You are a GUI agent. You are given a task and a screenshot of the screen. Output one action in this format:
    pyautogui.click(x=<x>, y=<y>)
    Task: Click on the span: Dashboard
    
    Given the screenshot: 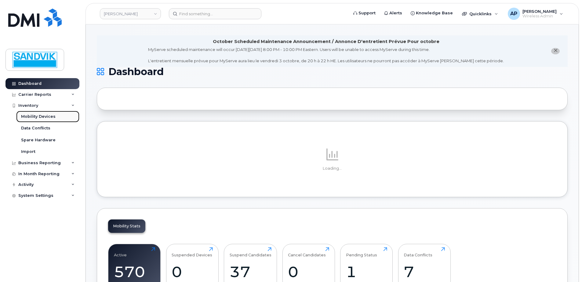 What is the action you would take?
    pyautogui.click(x=136, y=72)
    